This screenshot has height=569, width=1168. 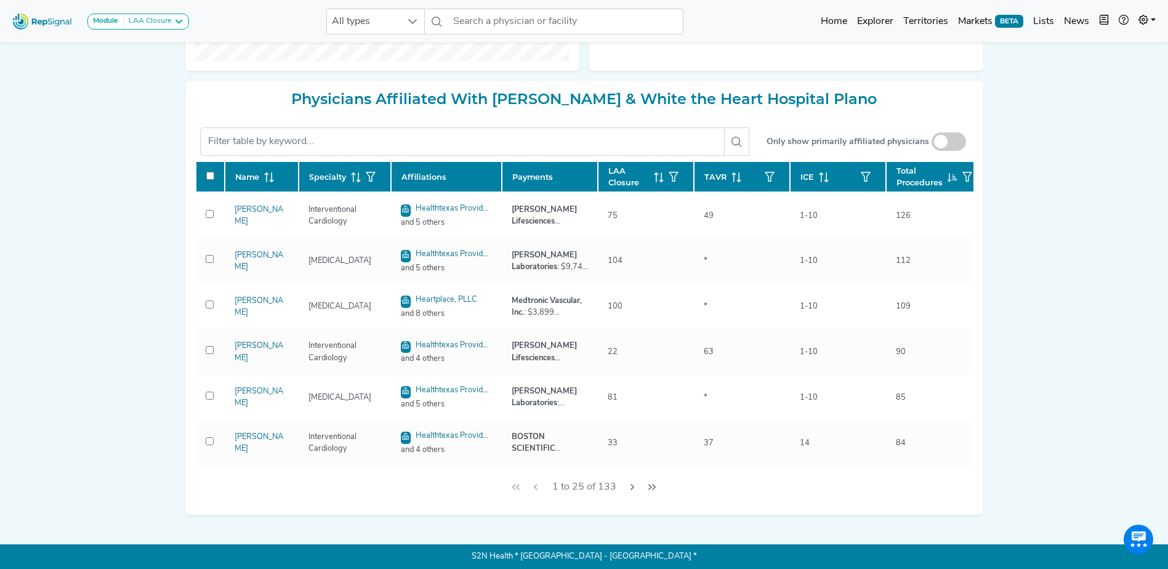 What do you see at coordinates (550, 352) in the screenshot?
I see `div: : $61,881` at bounding box center [550, 352].